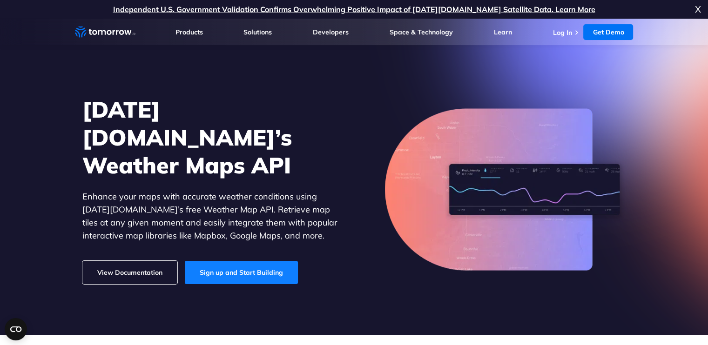 The image size is (708, 345). What do you see at coordinates (16, 329) in the screenshot?
I see `button: Open CMP widget` at bounding box center [16, 329].